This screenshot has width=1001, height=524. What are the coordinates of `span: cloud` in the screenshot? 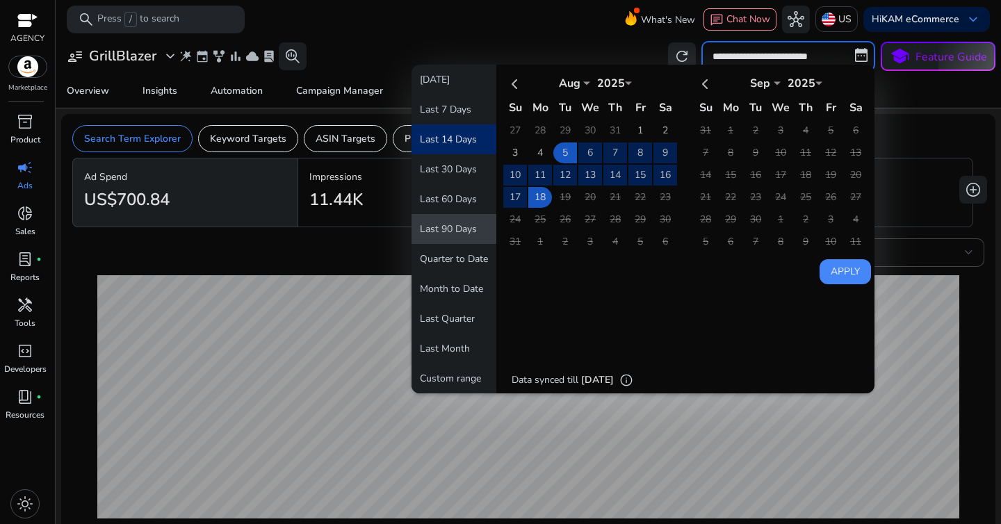 It's located at (252, 56).